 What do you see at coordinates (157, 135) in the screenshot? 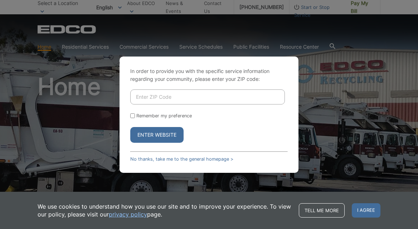
I see `button: Enter Website` at bounding box center [157, 135].